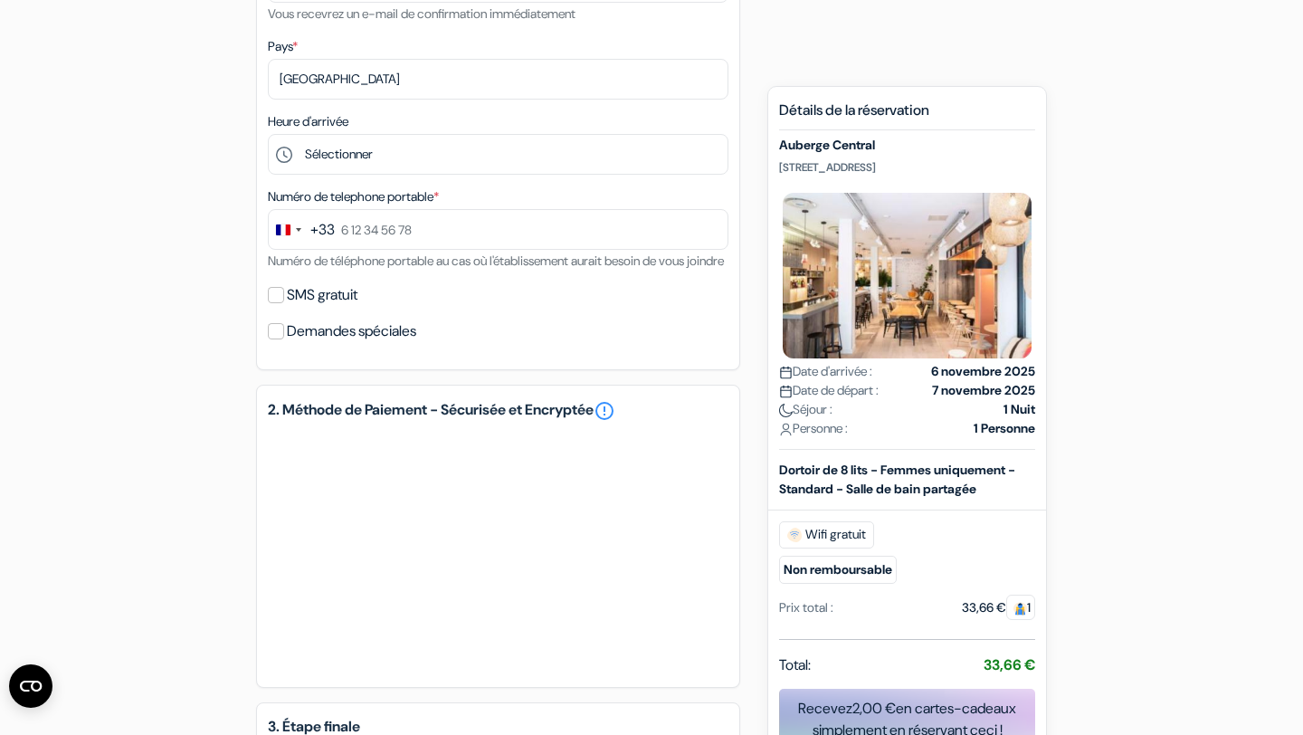 Image resolution: width=1303 pixels, height=735 pixels. I want to click on div: +33, so click(322, 230).